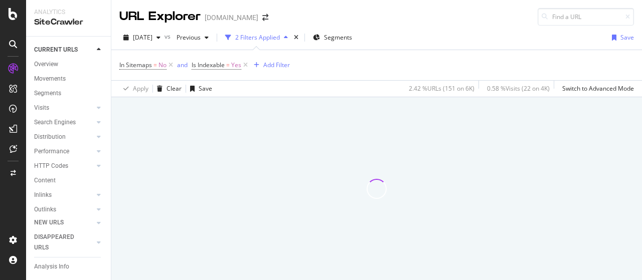 This screenshot has height=280, width=642. I want to click on span: Previous, so click(186, 37).